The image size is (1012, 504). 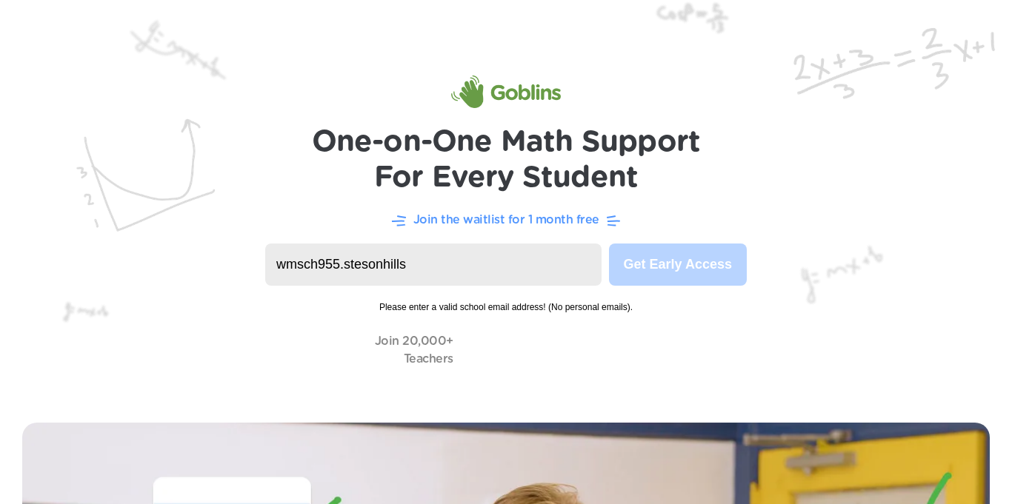 What do you see at coordinates (678, 264) in the screenshot?
I see `button: Get Early Access` at bounding box center [678, 264].